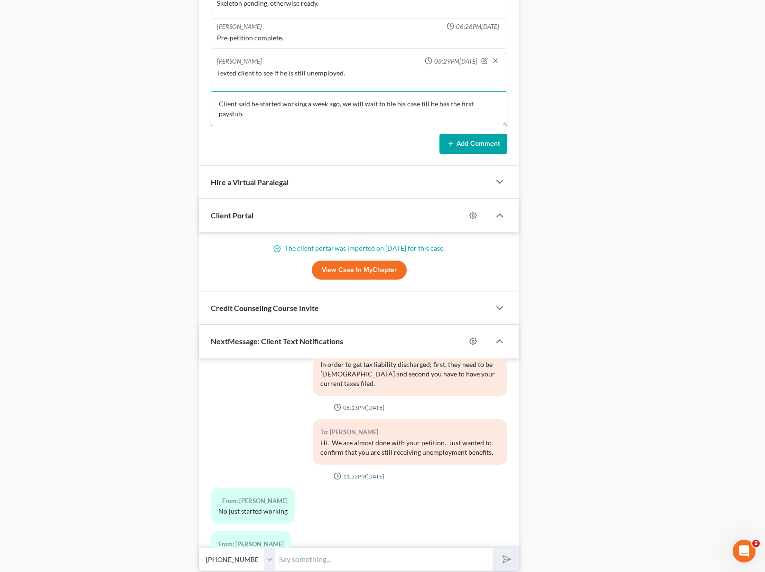 The height and width of the screenshot is (572, 765). Describe the element at coordinates (265, 308) in the screenshot. I see `span: Credit Counseling Course Invite` at that location.